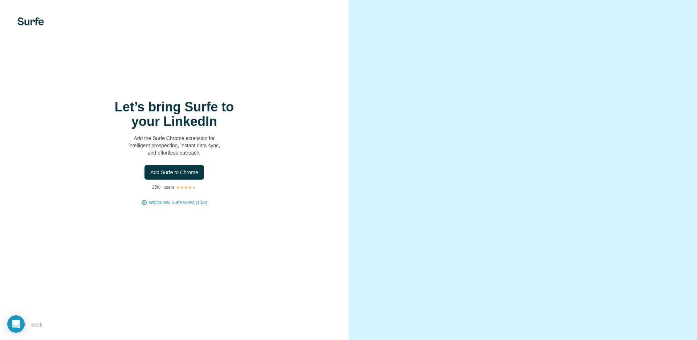 This screenshot has width=697, height=340. What do you see at coordinates (16, 324) in the screenshot?
I see `div: Open Intercom Messenger` at bounding box center [16, 324].